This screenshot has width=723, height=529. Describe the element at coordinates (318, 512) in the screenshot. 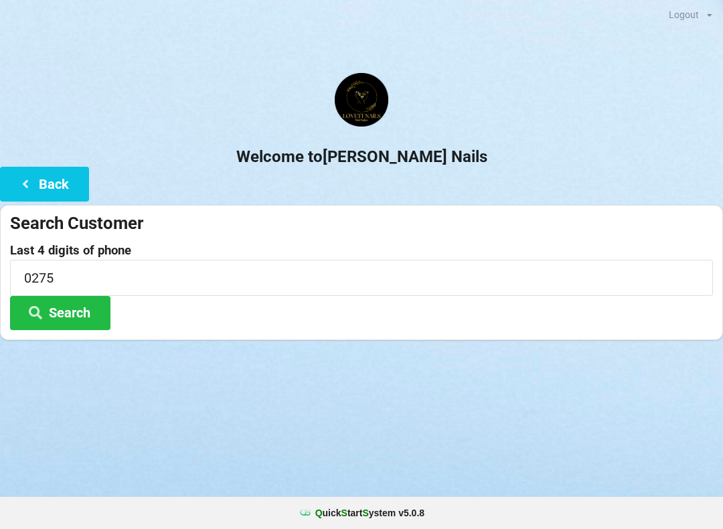

I see `span: Q` at that location.